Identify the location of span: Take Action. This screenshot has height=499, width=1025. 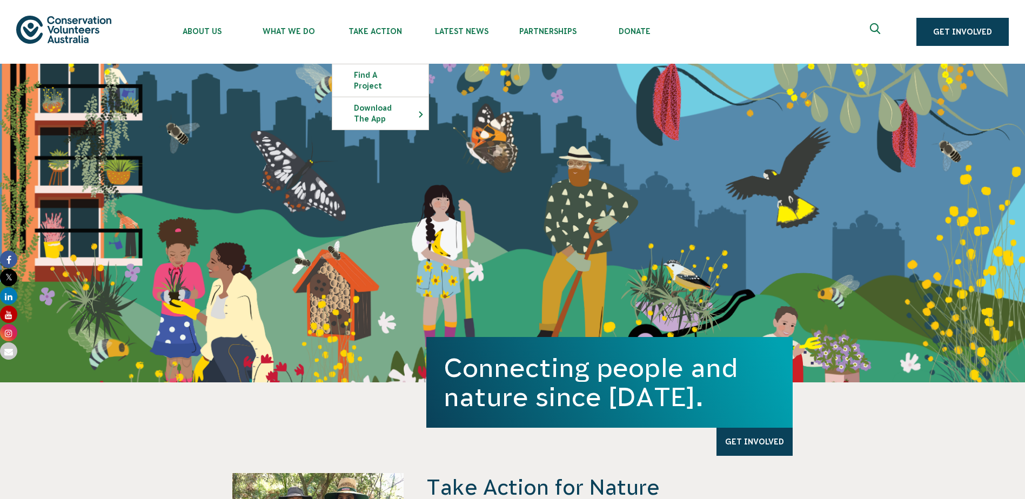
(375, 31).